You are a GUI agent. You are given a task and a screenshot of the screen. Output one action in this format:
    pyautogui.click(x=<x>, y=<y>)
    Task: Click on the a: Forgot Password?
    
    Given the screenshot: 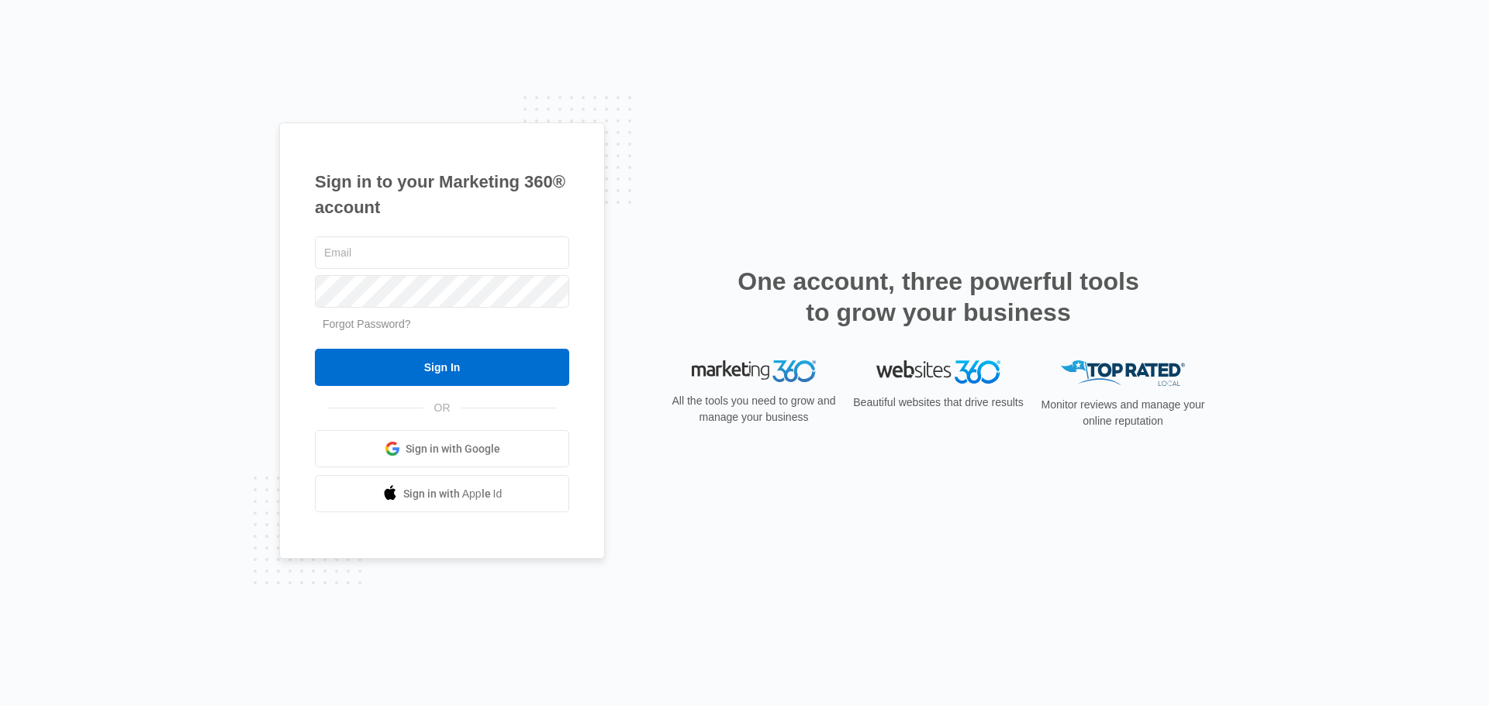 What is the action you would take?
    pyautogui.click(x=367, y=324)
    